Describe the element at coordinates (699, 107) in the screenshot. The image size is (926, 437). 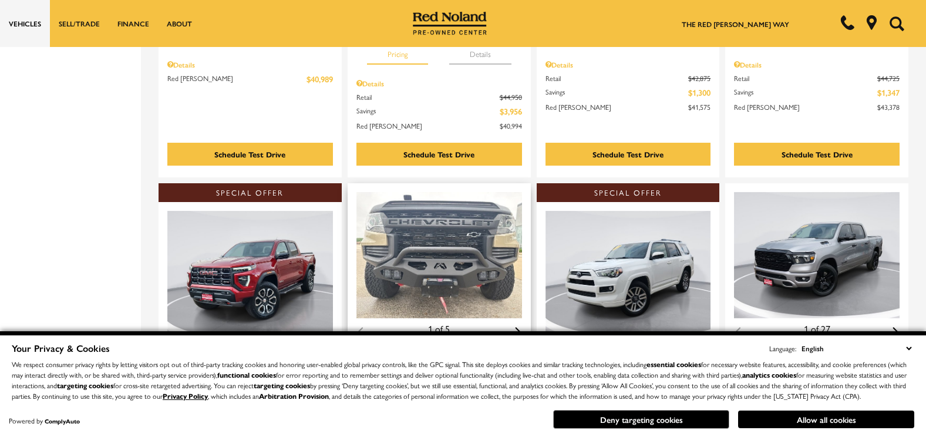
I see `span: $41,575` at that location.